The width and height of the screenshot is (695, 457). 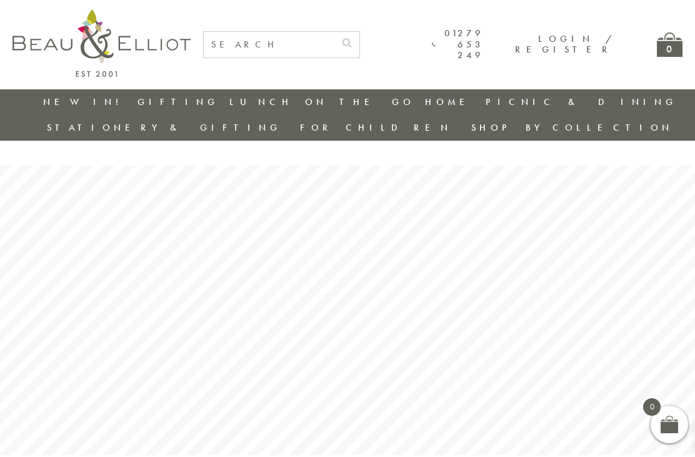 What do you see at coordinates (563, 44) in the screenshot?
I see `a: Login / Register` at bounding box center [563, 44].